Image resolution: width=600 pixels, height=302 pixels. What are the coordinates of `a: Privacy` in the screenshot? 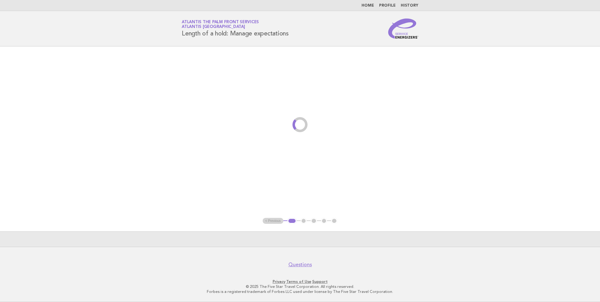 It's located at (279, 281).